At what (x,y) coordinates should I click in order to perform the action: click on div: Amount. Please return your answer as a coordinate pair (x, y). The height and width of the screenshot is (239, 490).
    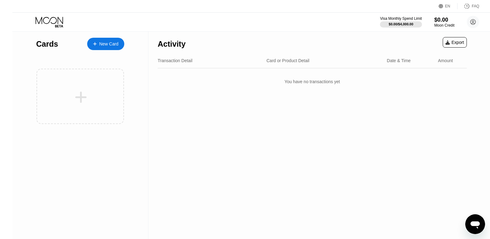
    Looking at the image, I should click on (445, 61).